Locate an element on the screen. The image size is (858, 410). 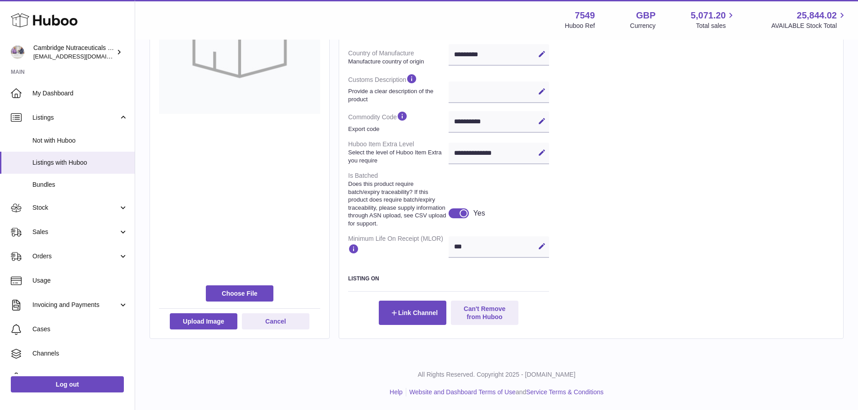
span: Stock is located at coordinates (75, 208).